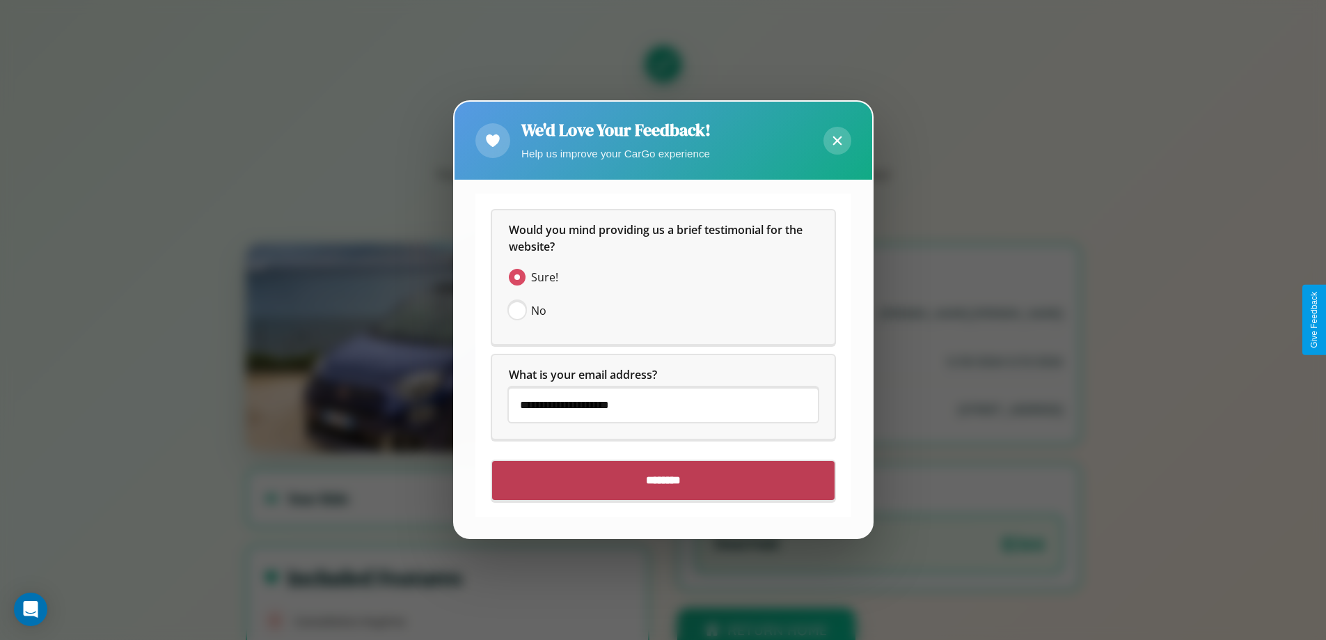 This screenshot has height=640, width=1326. Describe the element at coordinates (539, 311) in the screenshot. I see `span: No` at that location.